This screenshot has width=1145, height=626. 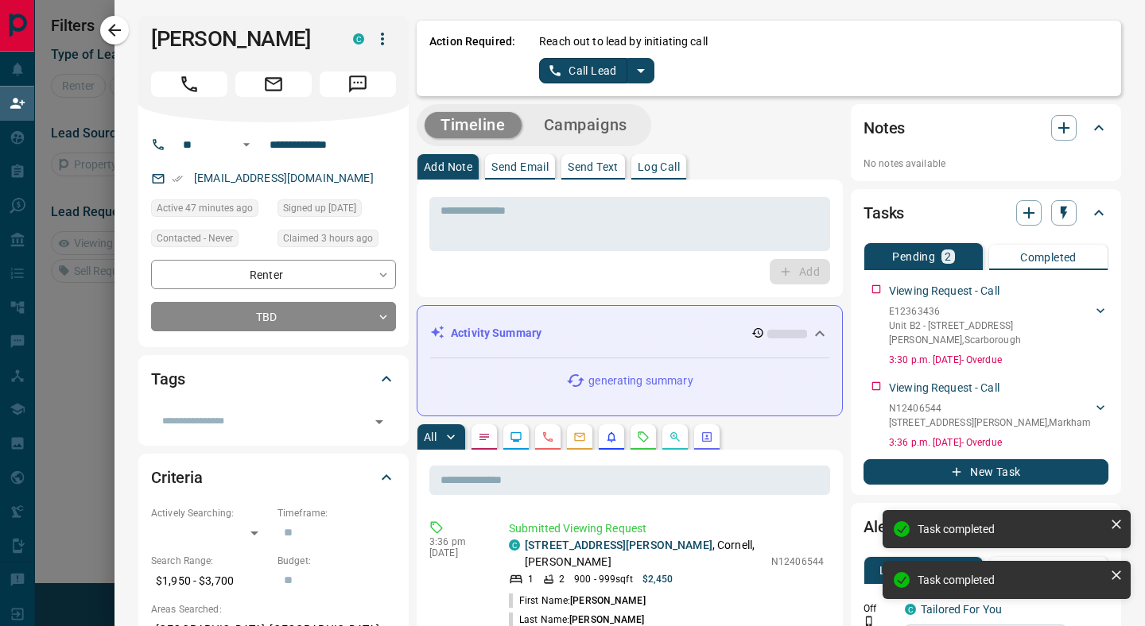 I want to click on div: Activity Summary, so click(x=629, y=333).